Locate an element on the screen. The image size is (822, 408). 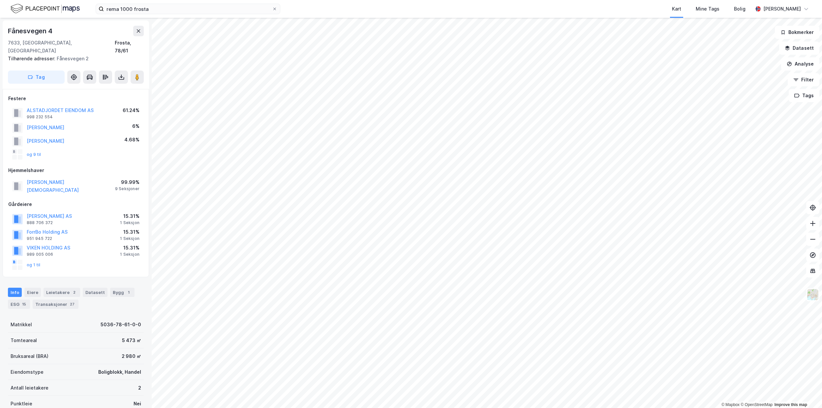
input: Søk på adresse, matrikkel, gårdeiere, leietakere eller personer is located at coordinates (188, 9).